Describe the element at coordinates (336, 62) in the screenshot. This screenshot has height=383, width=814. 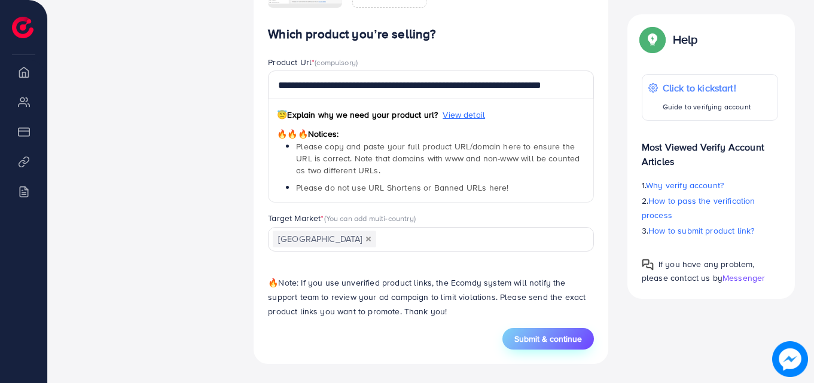
I see `span: (compulsory)` at that location.